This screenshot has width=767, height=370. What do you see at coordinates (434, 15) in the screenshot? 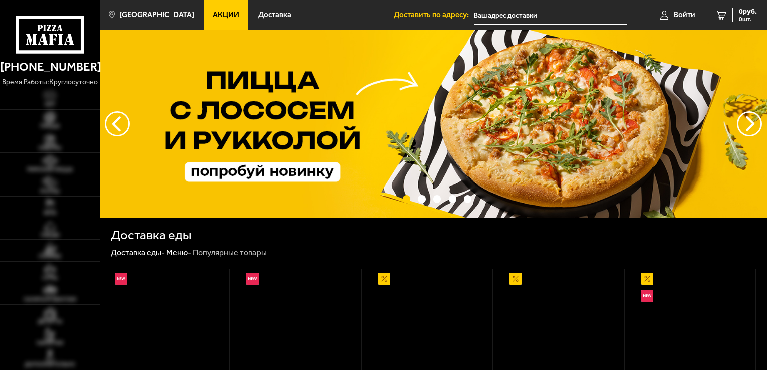
I see `span: Доставить по адресу:` at bounding box center [434, 15].